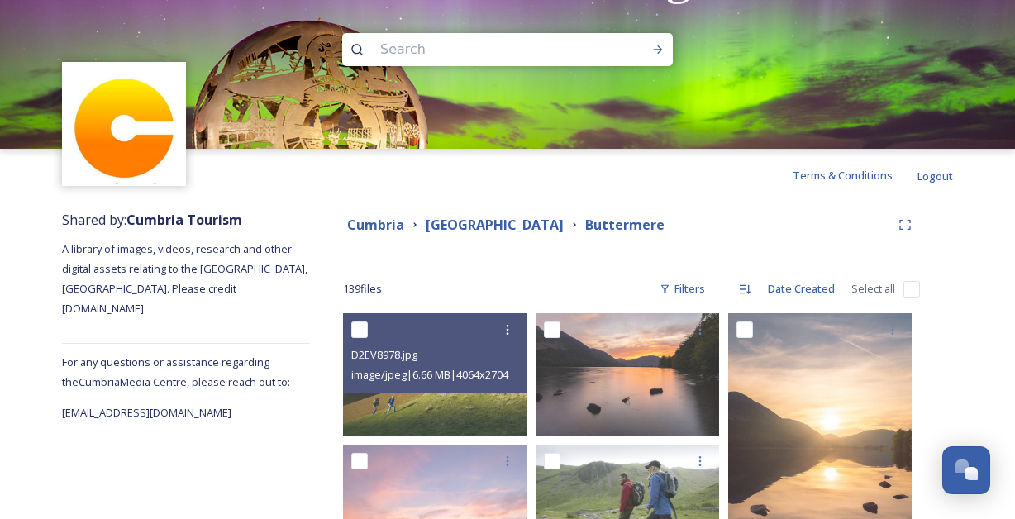 The image size is (1015, 519). What do you see at coordinates (184, 220) in the screenshot?
I see `strong: Cumbria Tourism` at bounding box center [184, 220].